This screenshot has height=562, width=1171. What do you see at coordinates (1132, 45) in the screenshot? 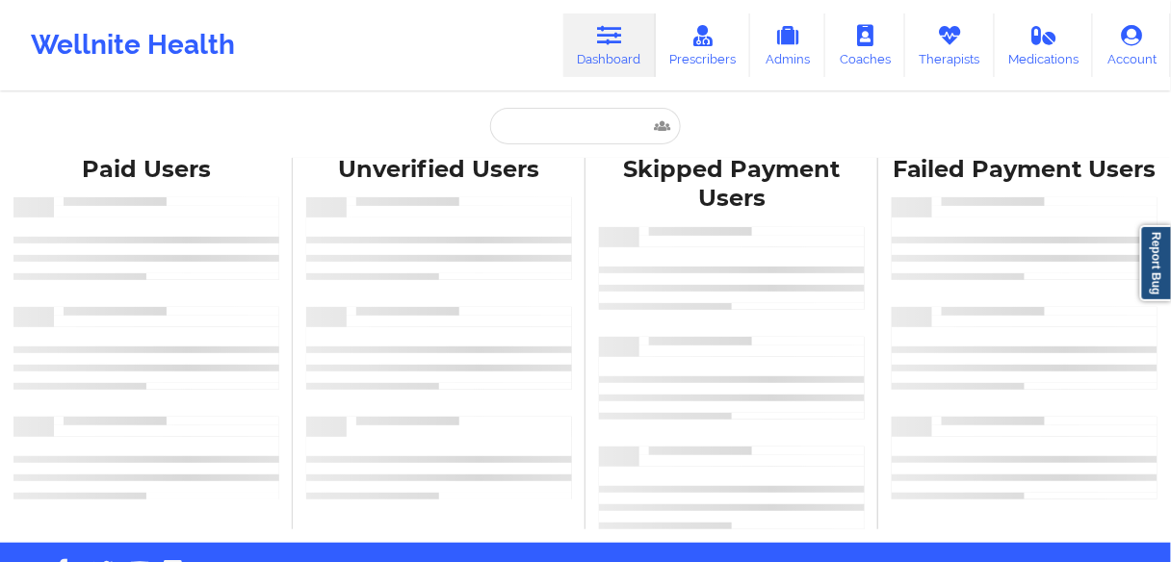
I see `a: Account` at bounding box center [1132, 45].